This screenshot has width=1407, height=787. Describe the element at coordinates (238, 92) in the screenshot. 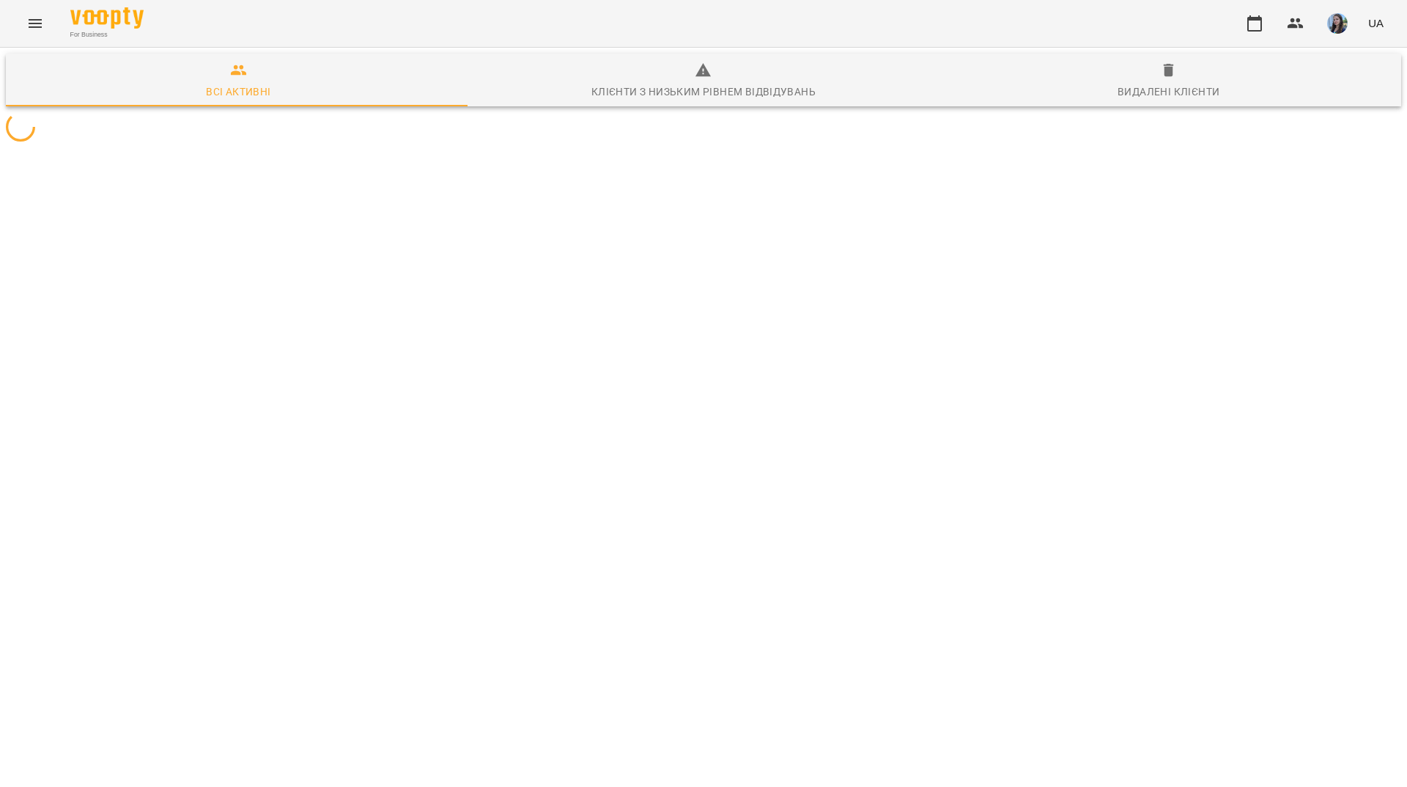

I see `div: Всі активні` at that location.